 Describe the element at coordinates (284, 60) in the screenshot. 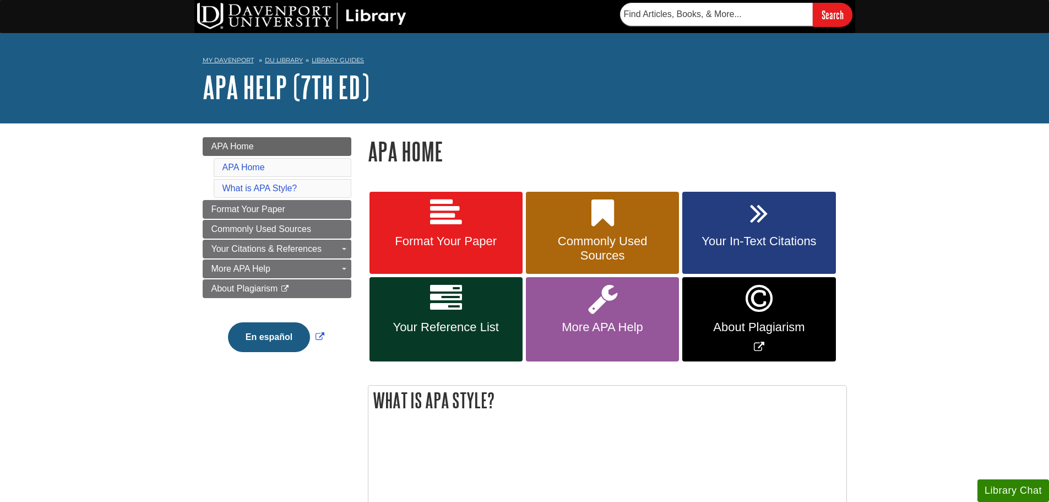

I see `a: DU Library` at that location.